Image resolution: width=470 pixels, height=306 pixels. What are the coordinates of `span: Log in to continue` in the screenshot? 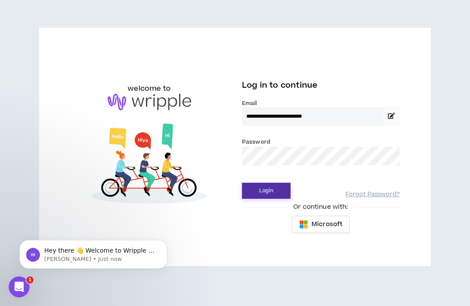 It's located at (279, 85).